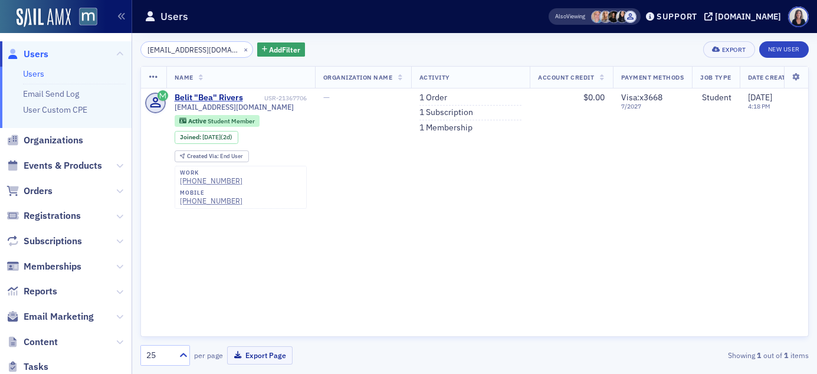 This screenshot has height=374, width=817. Describe the element at coordinates (52, 267) in the screenshot. I see `span: Memberships` at that location.